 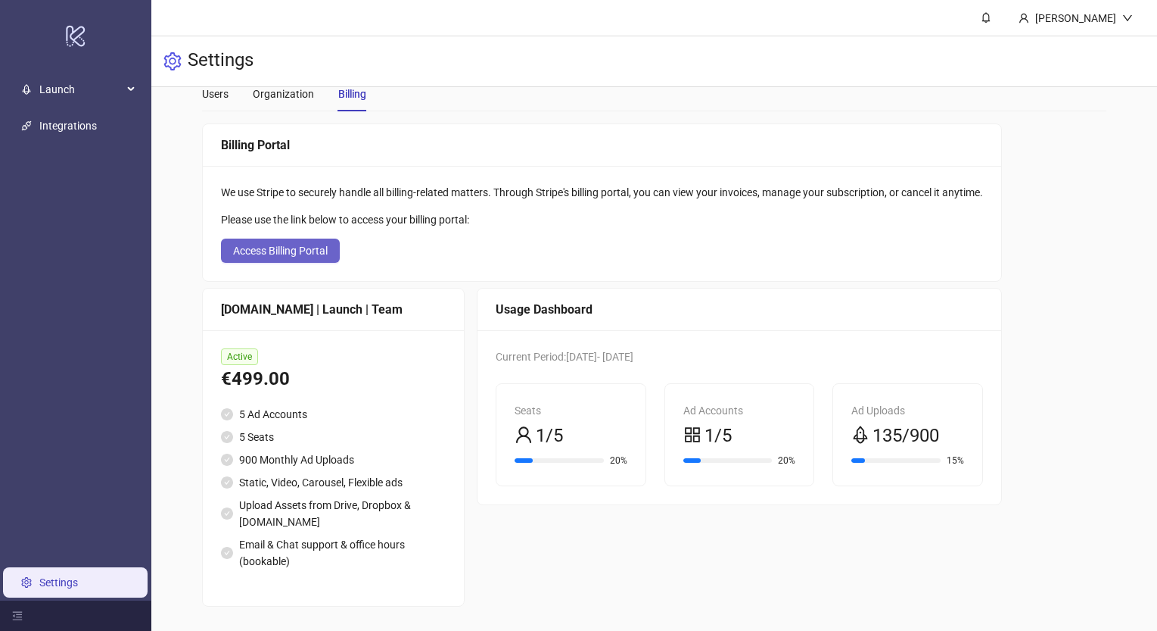 I want to click on li: 900 Monthly Ad Uploads, so click(x=333, y=459).